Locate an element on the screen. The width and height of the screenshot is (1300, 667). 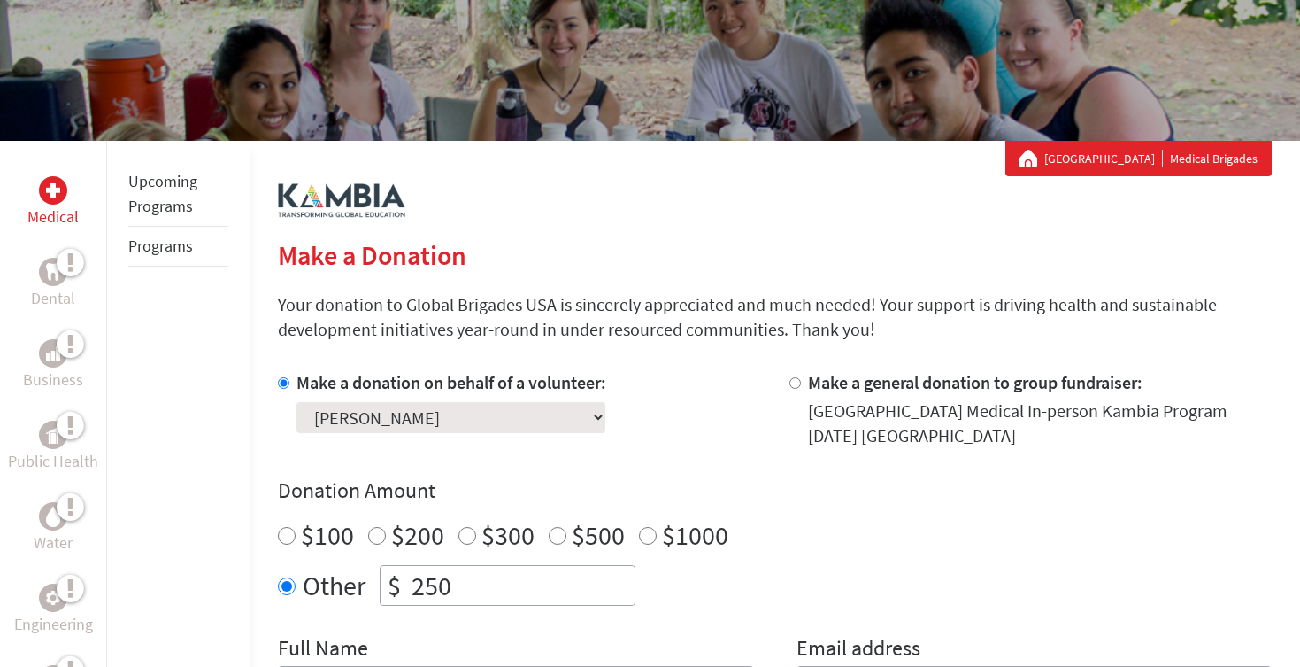
div: Engineering is located at coordinates (53, 597).